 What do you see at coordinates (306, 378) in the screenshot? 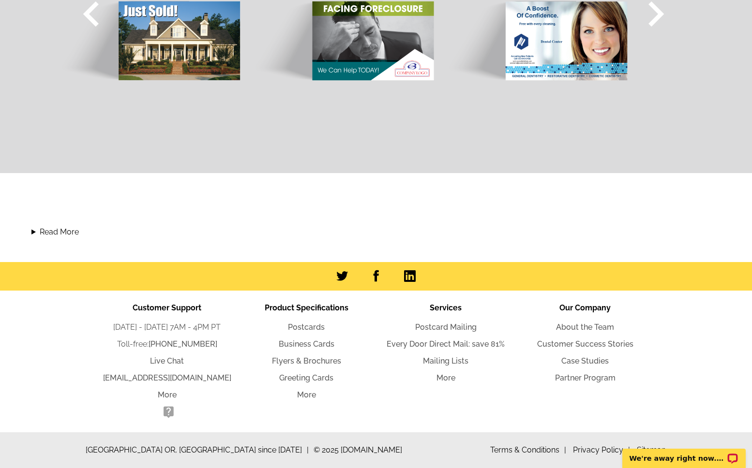
I see `a: Greeting Cards` at bounding box center [306, 378].